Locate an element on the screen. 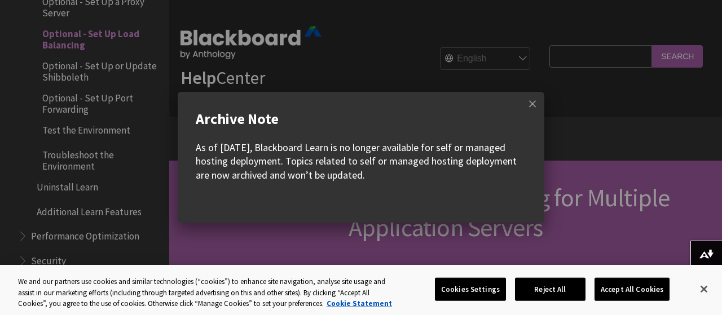  button: Close is located at coordinates (704, 290).